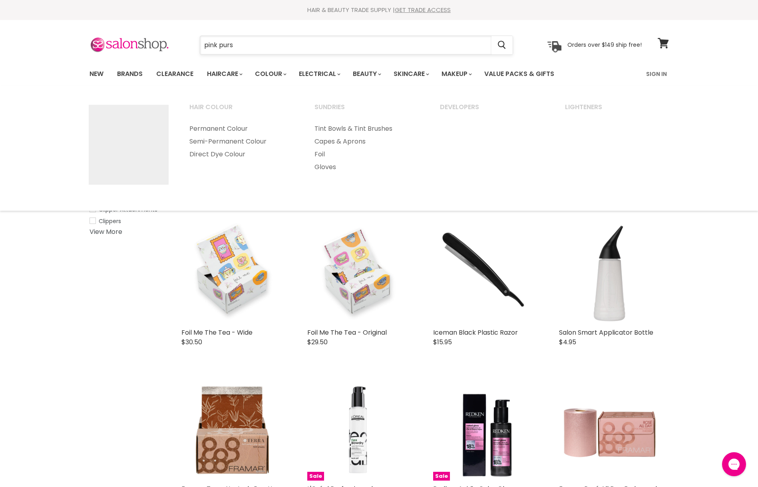 The height and width of the screenshot is (487, 758). I want to click on a: Sundries, so click(366, 111).